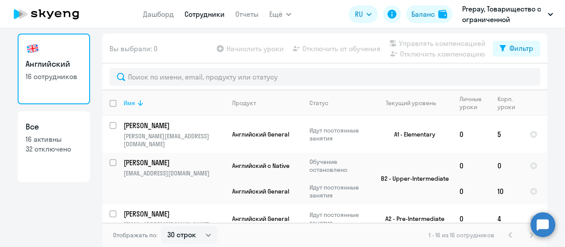  I want to click on p: Обучение остановлено, so click(339, 165).